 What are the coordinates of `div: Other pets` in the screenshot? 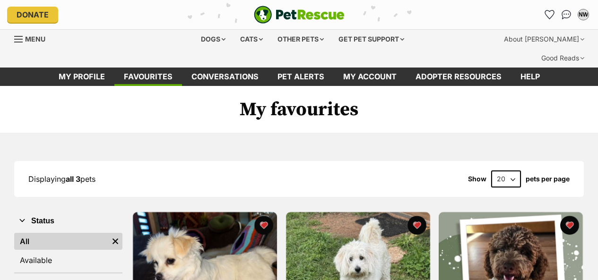 It's located at (301, 39).